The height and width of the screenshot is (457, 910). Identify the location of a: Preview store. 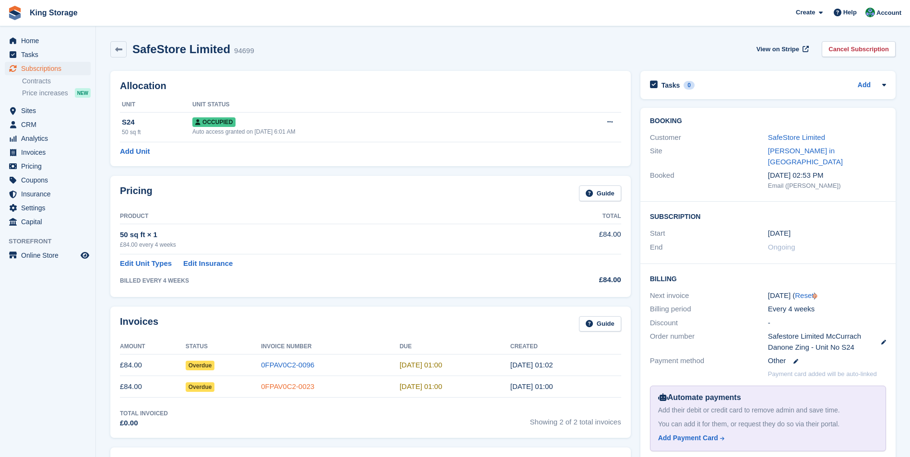
(85, 256).